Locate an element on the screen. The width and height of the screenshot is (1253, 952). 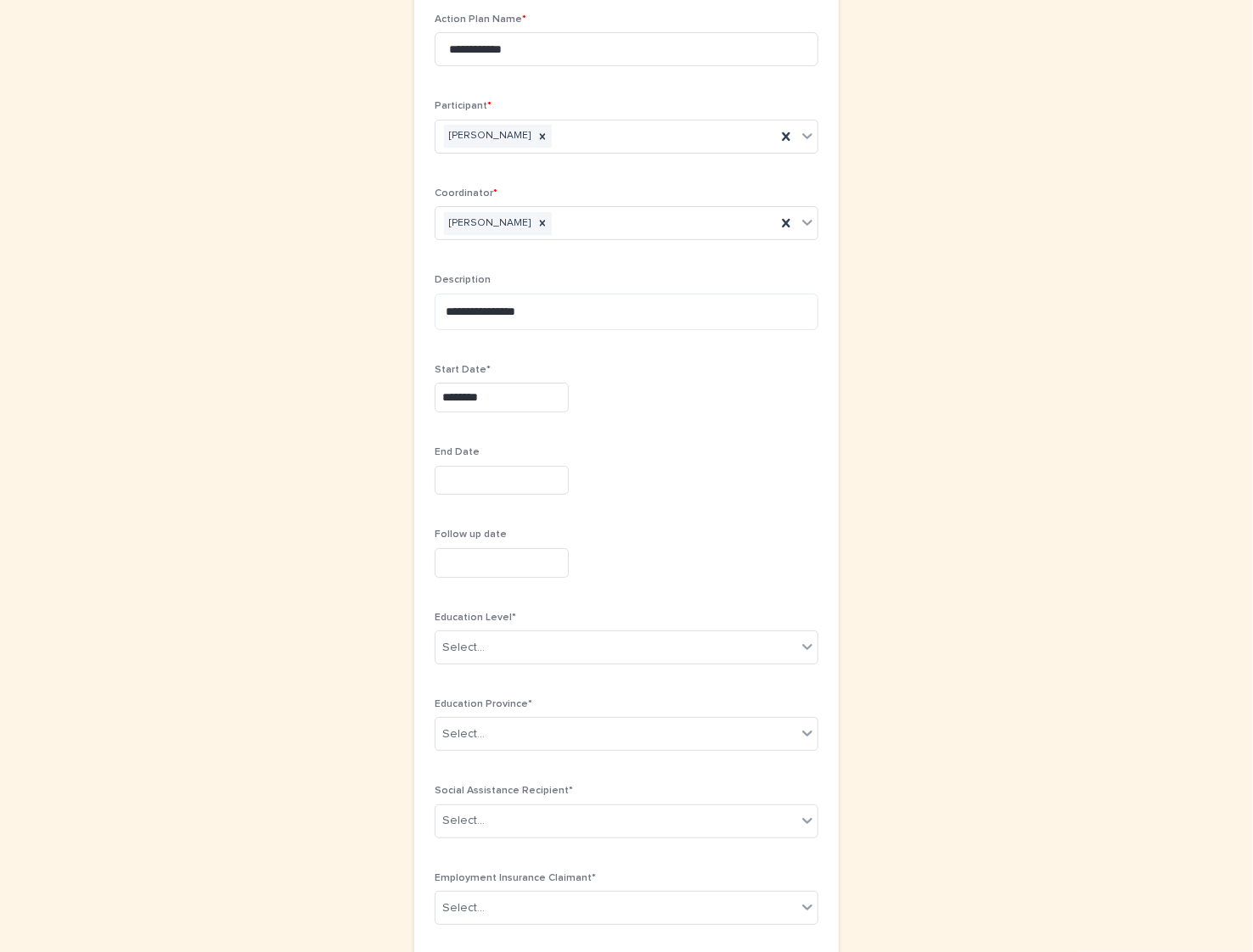
span: Start Date* is located at coordinates (463, 370).